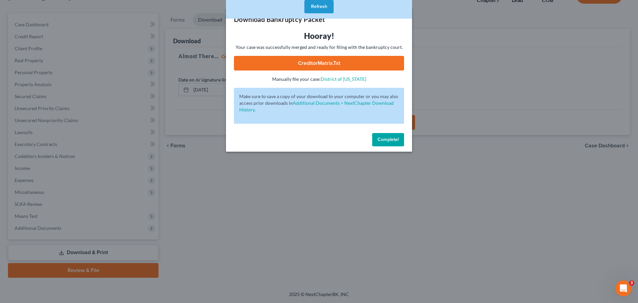  Describe the element at coordinates (316, 106) in the screenshot. I see `a: Additional Documents > NextChapter Download History.` at that location.